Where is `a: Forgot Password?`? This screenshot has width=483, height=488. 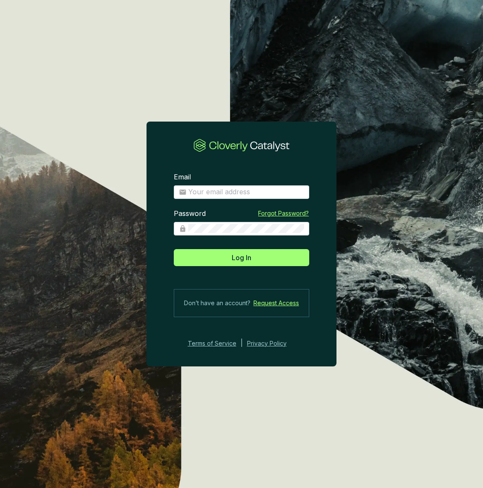 a: Forgot Password? is located at coordinates (283, 214).